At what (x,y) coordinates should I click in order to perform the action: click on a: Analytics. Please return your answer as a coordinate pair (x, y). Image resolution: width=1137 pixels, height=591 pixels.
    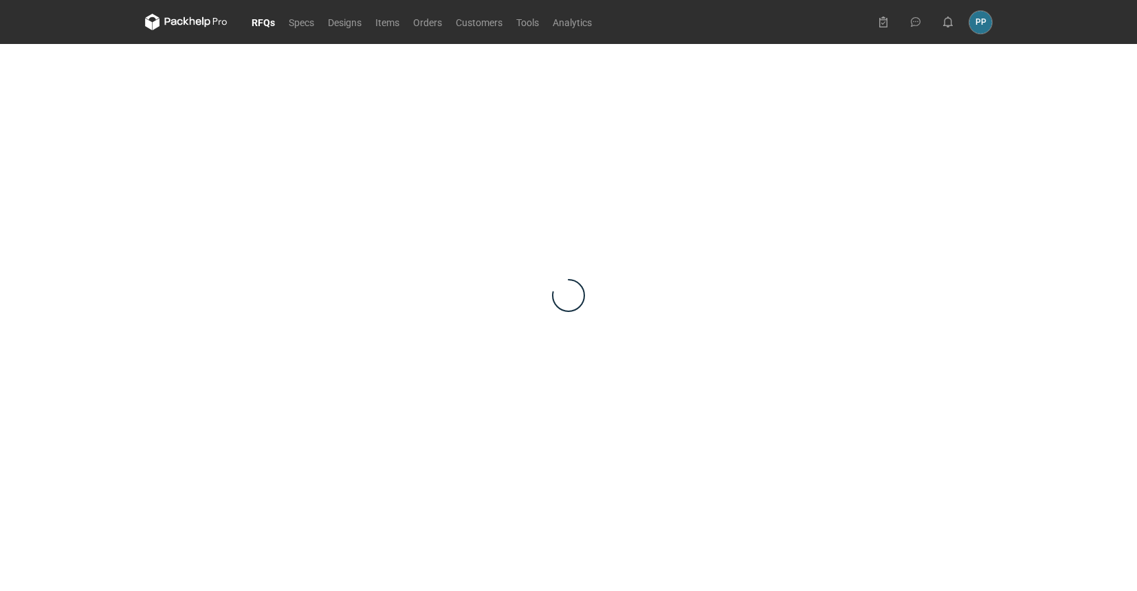
    Looking at the image, I should click on (572, 22).